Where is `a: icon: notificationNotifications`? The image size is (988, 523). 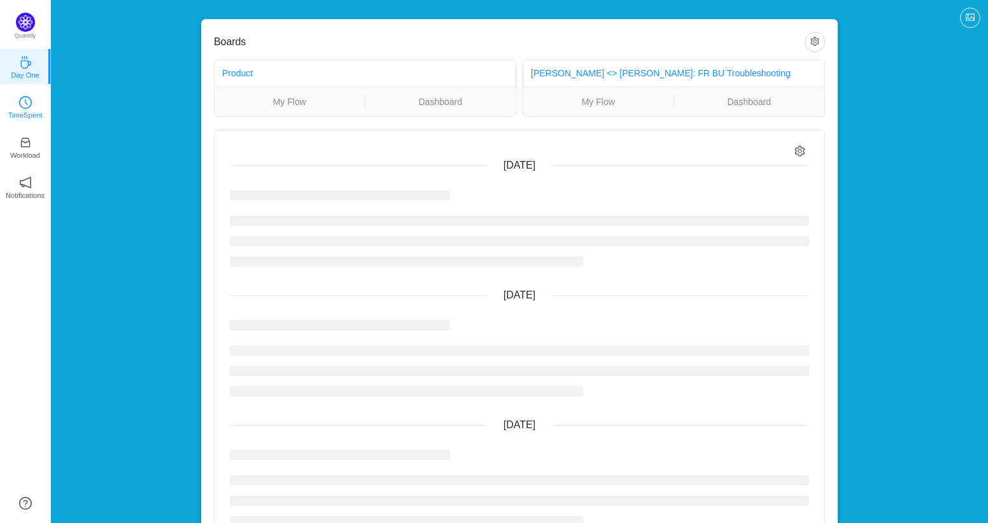 a: icon: notificationNotifications is located at coordinates (25, 187).